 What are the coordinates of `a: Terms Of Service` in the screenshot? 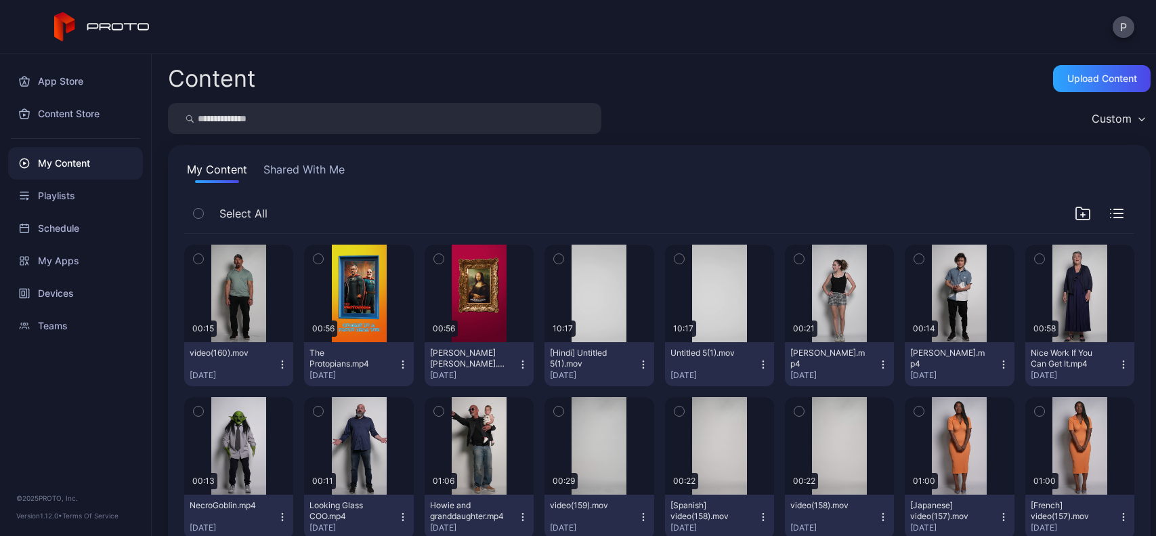 It's located at (90, 515).